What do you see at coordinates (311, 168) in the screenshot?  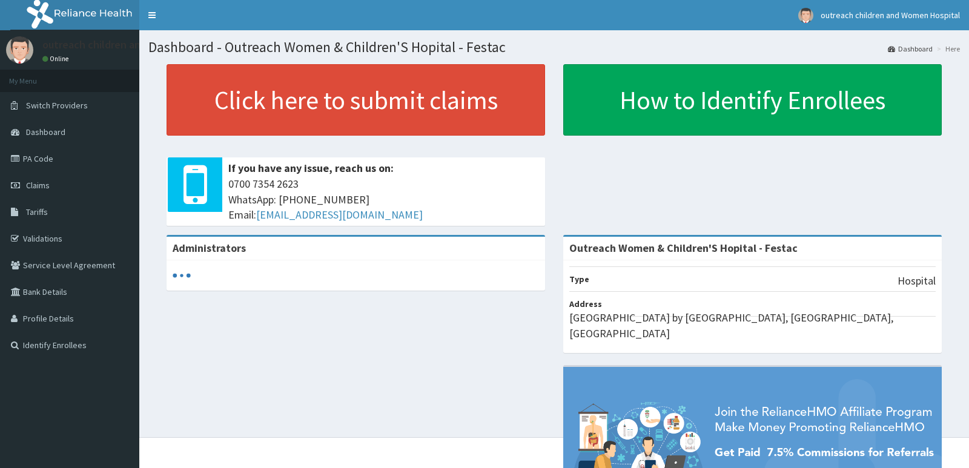 I see `b: If you have any issue, reach us on:` at bounding box center [311, 168].